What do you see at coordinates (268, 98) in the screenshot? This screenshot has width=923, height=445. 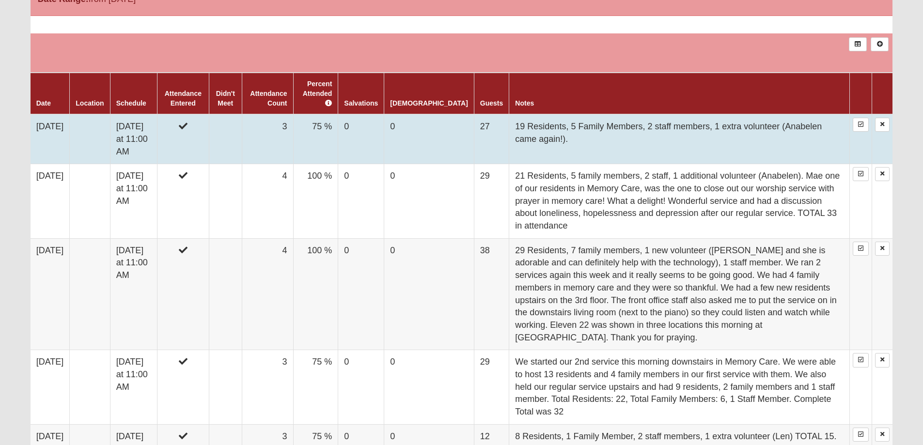 I see `a: Attendance Count` at bounding box center [268, 98].